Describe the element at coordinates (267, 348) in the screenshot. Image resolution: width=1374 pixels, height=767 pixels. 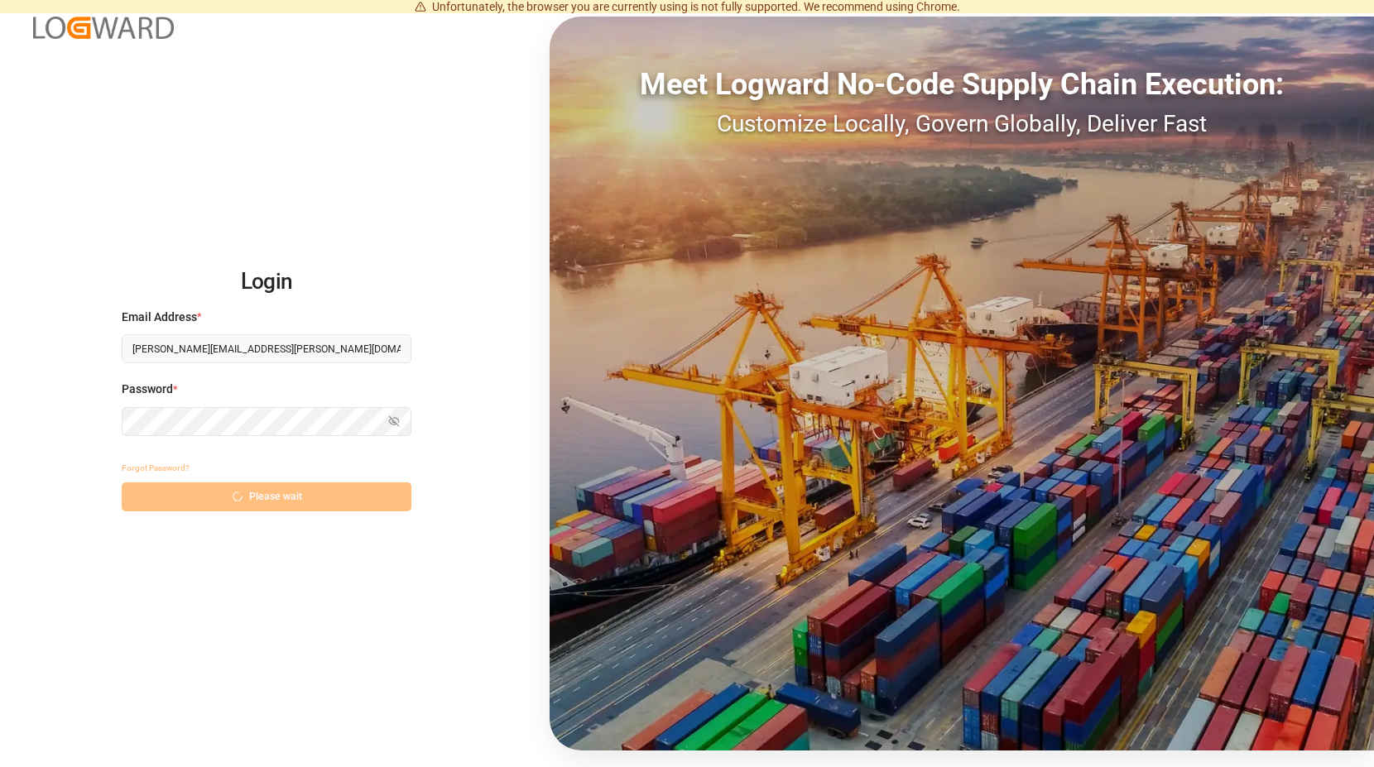
I see `input: Enter your email` at that location.